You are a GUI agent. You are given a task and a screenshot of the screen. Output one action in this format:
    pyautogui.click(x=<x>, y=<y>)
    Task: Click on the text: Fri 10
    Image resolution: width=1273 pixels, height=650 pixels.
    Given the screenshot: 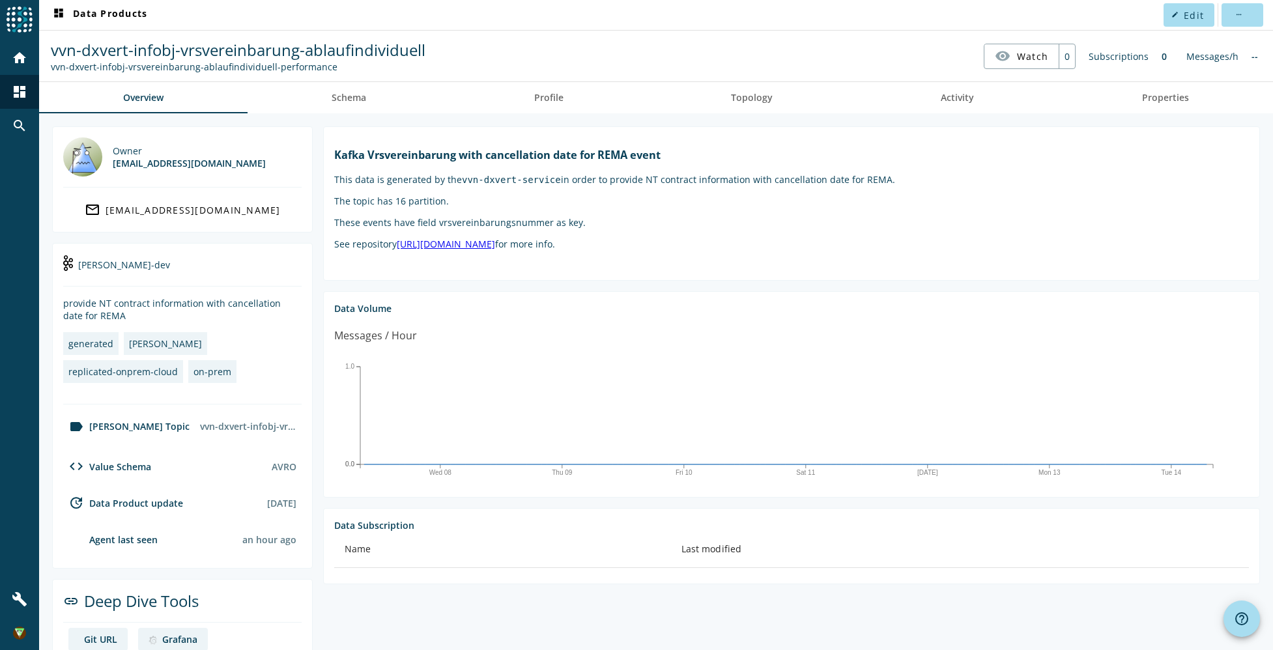 What is the action you would take?
    pyautogui.click(x=684, y=472)
    